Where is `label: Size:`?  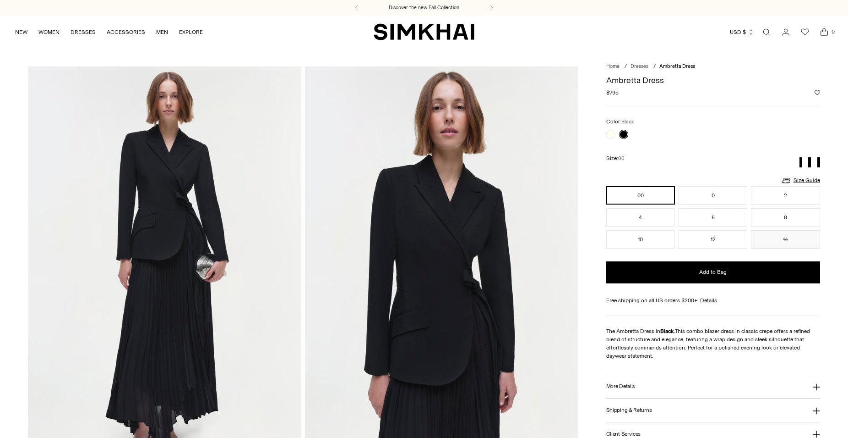 label: Size: is located at coordinates (616, 158).